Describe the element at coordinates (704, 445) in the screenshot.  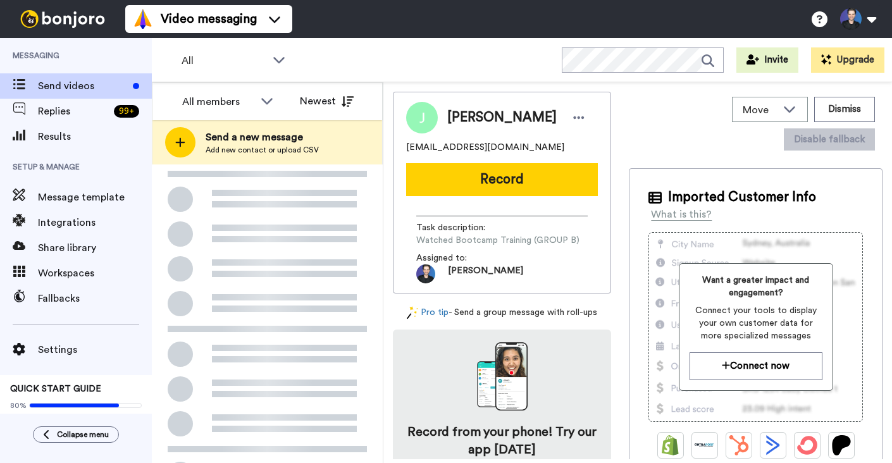
I see `img: Ontraport` at that location.